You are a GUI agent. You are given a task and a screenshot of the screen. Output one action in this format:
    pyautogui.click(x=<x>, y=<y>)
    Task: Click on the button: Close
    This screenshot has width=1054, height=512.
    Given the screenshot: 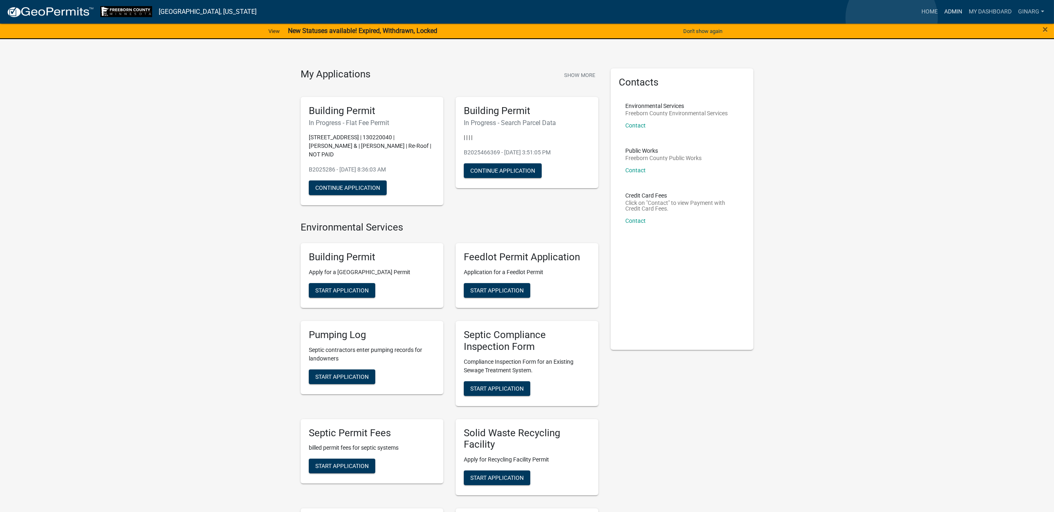 What is the action you would take?
    pyautogui.click(x=1045, y=29)
    